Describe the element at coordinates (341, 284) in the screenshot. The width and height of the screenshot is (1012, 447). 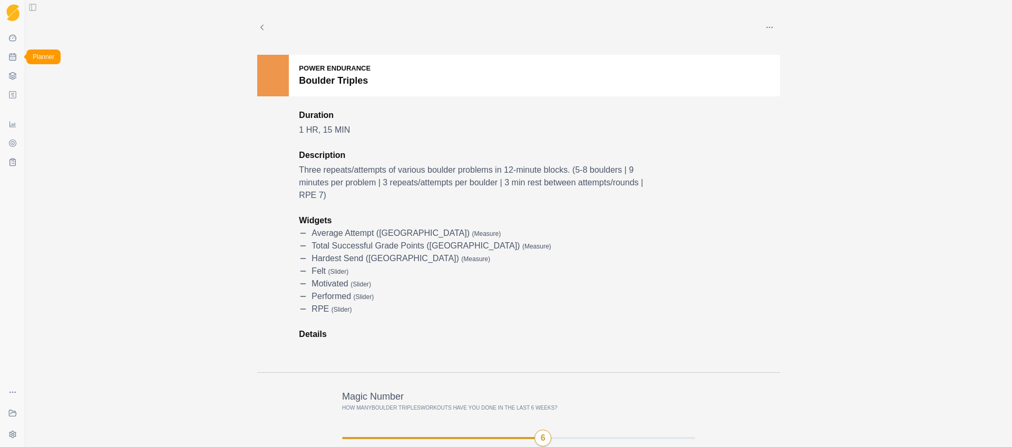
I see `p: motivated` at that location.